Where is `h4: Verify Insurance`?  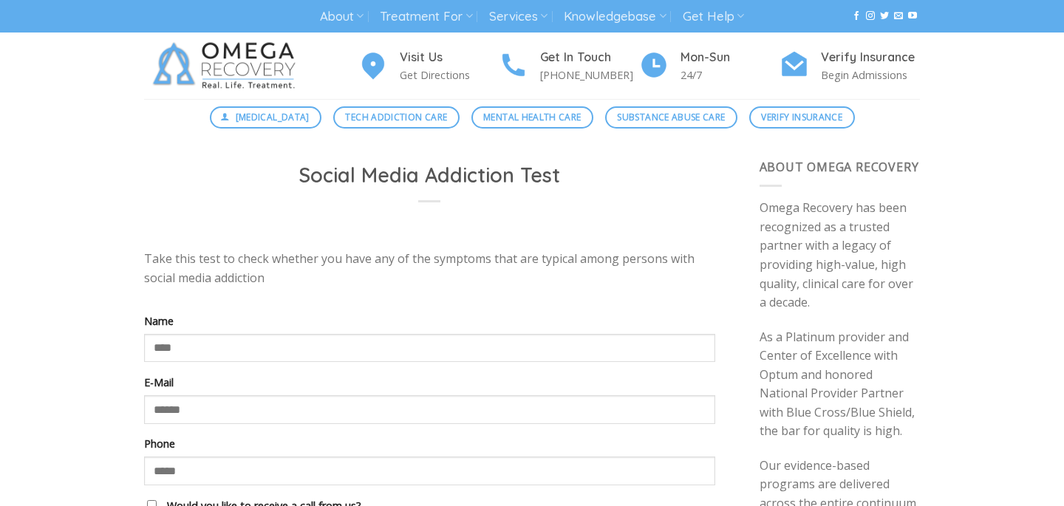
h4: Verify Insurance is located at coordinates (871, 58).